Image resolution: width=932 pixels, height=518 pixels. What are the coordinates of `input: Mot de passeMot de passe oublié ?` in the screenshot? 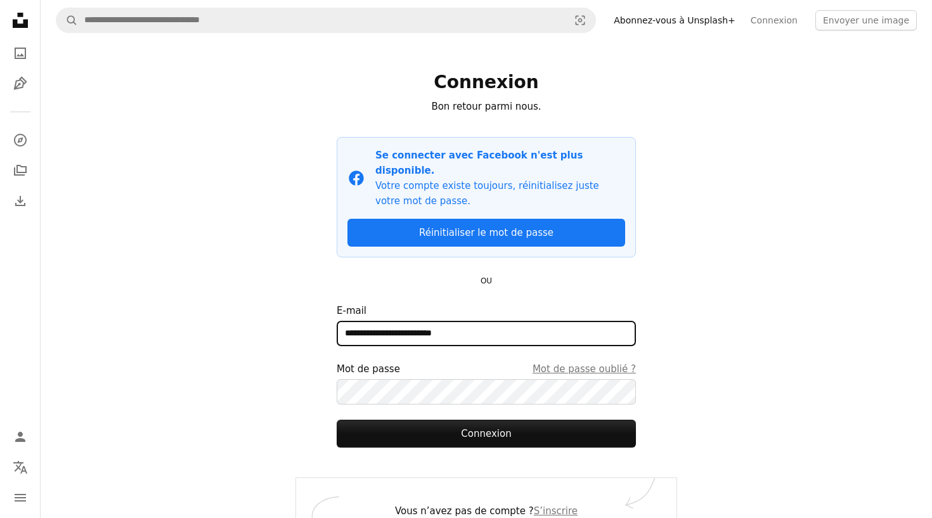 It's located at (486, 392).